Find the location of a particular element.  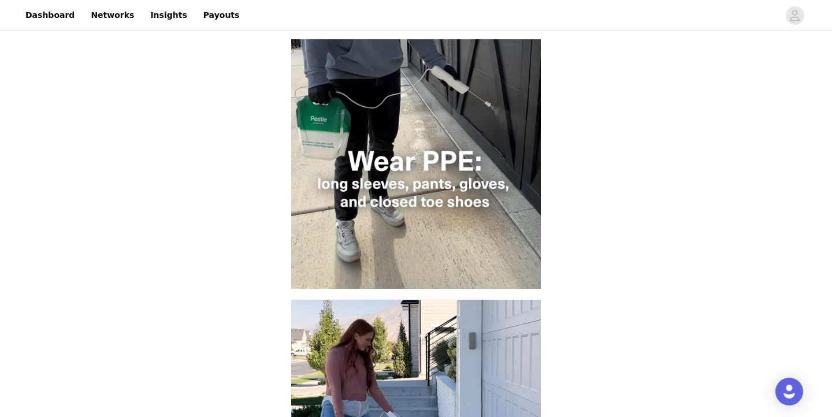

a: Insights is located at coordinates (168, 15).